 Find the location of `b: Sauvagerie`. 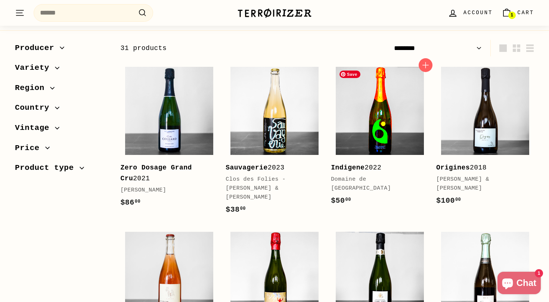

b: Sauvagerie is located at coordinates (247, 168).